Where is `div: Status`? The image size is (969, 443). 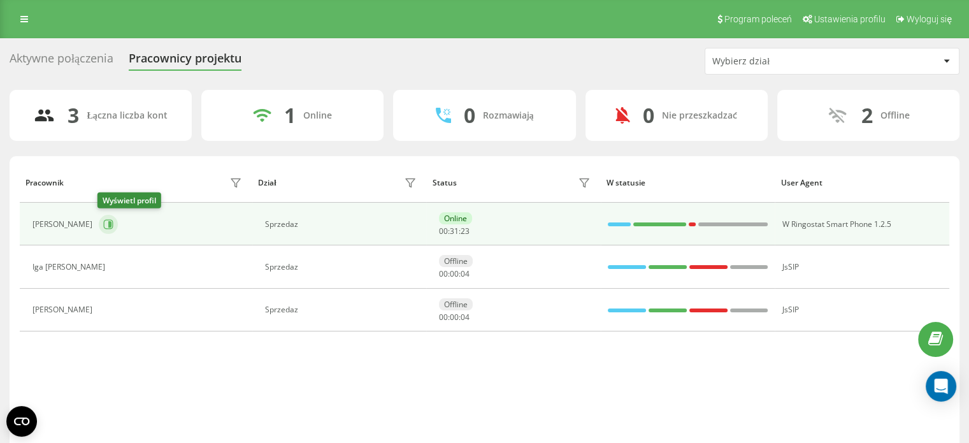
div: Status is located at coordinates (445, 183).